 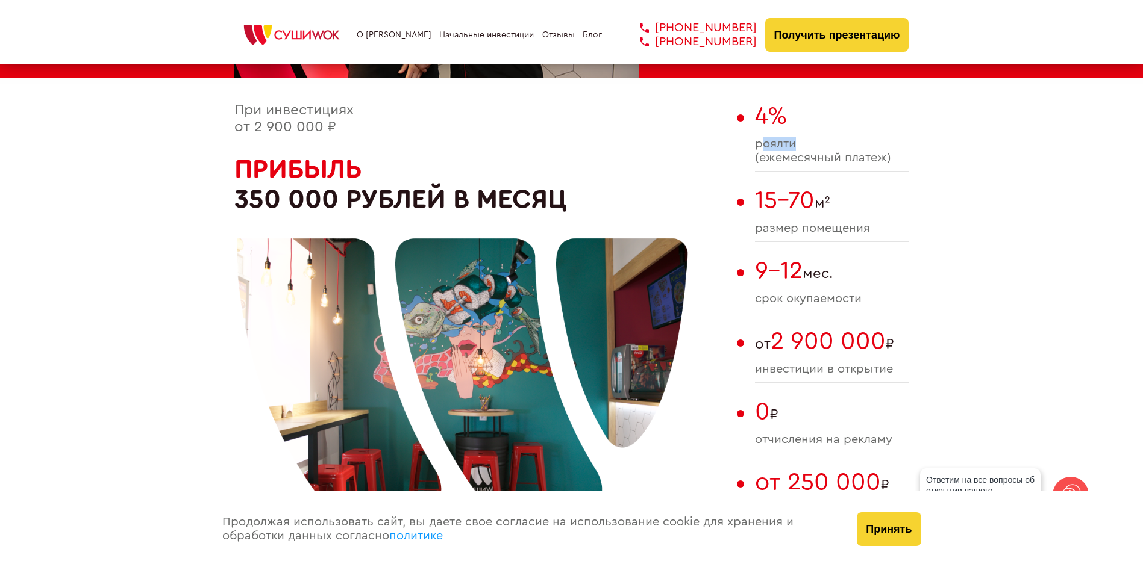 I want to click on div: Продолжая использовать сайт, вы даете свое согласие на использование cookie для хранения и обрабо..., so click(x=528, y=530).